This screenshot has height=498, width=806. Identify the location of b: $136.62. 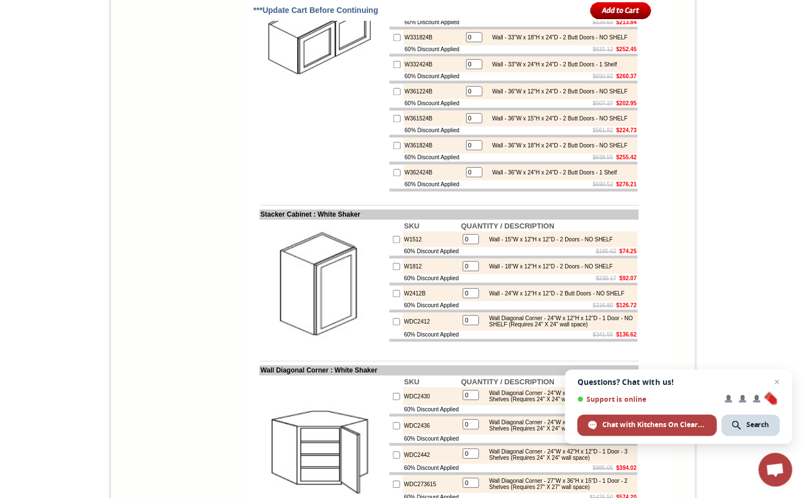
(627, 335).